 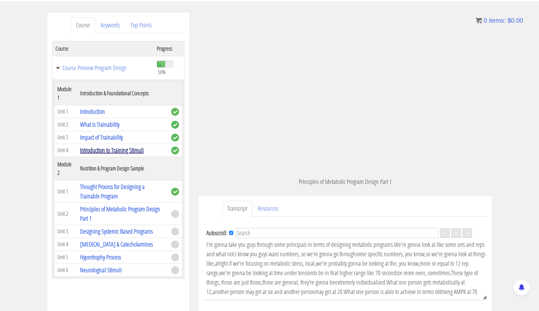 I want to click on span: so we're gonna look at things like,, so click(x=345, y=259).